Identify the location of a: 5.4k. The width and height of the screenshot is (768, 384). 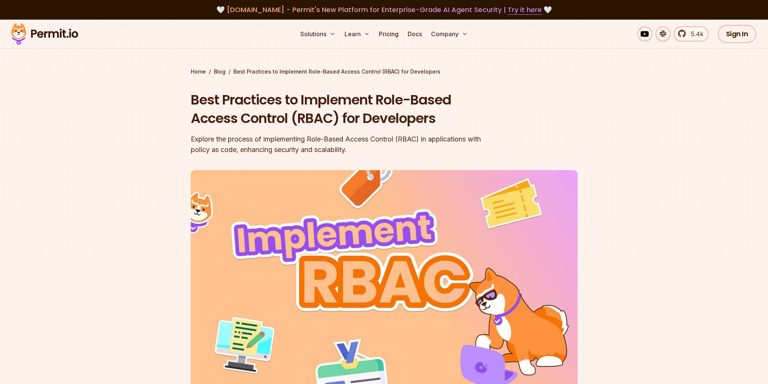
(691, 34).